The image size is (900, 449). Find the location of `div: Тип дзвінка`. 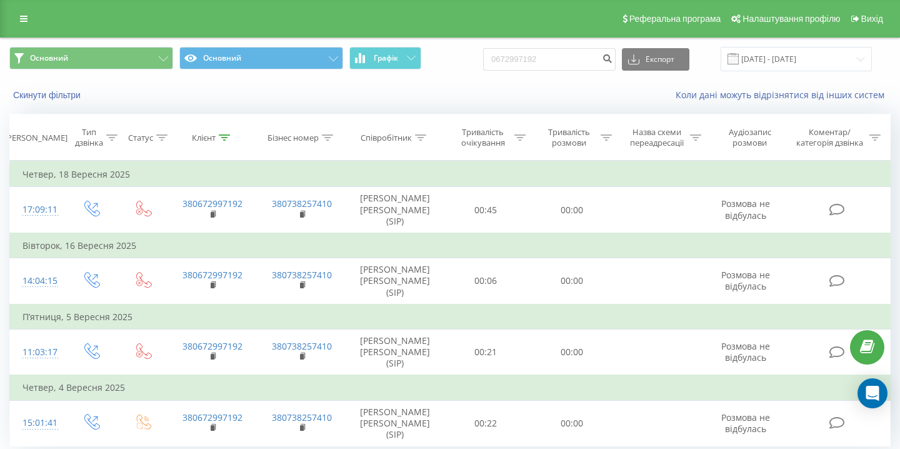

div: Тип дзвінка is located at coordinates (89, 137).